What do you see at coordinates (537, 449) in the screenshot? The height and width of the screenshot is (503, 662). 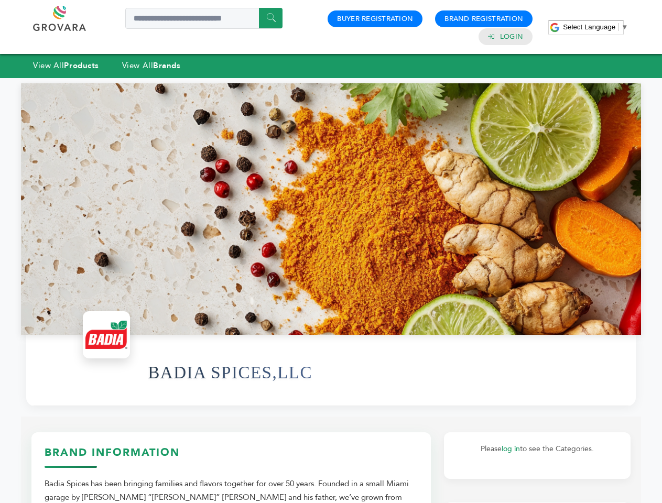 I see `p: Please to see the Categories.` at bounding box center [537, 449].